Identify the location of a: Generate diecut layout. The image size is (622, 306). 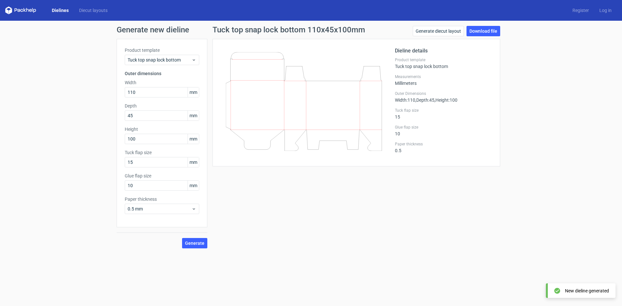
(439, 31).